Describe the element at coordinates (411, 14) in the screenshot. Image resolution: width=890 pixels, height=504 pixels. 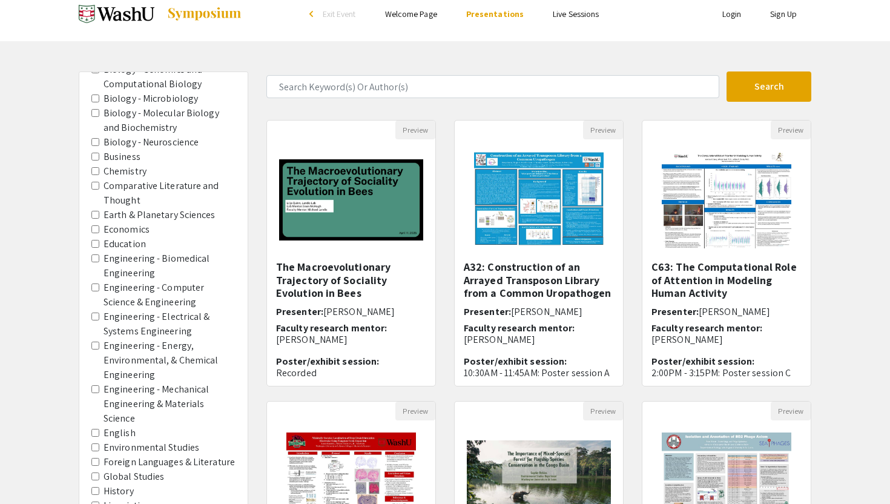
I see `a: Welcome Page` at that location.